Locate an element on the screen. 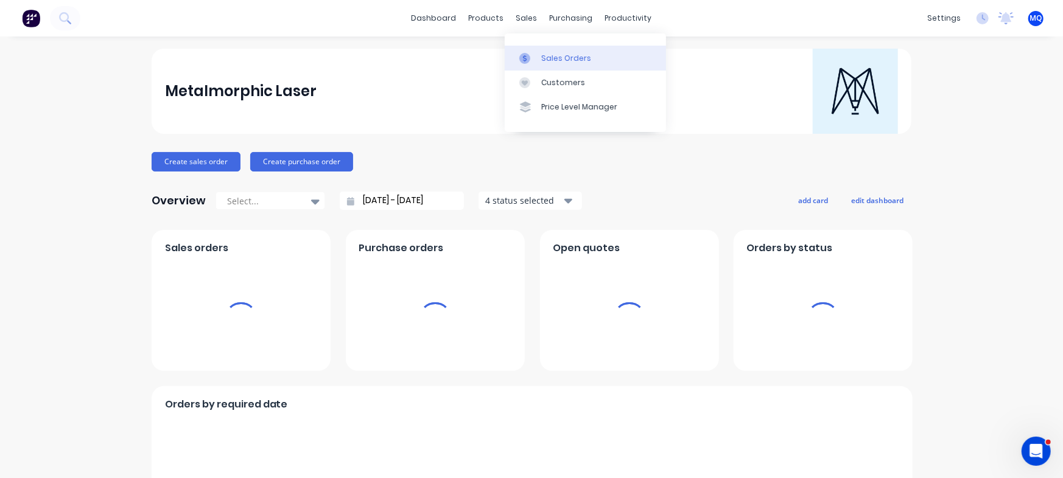  a: Price Level Manager is located at coordinates (585, 107).